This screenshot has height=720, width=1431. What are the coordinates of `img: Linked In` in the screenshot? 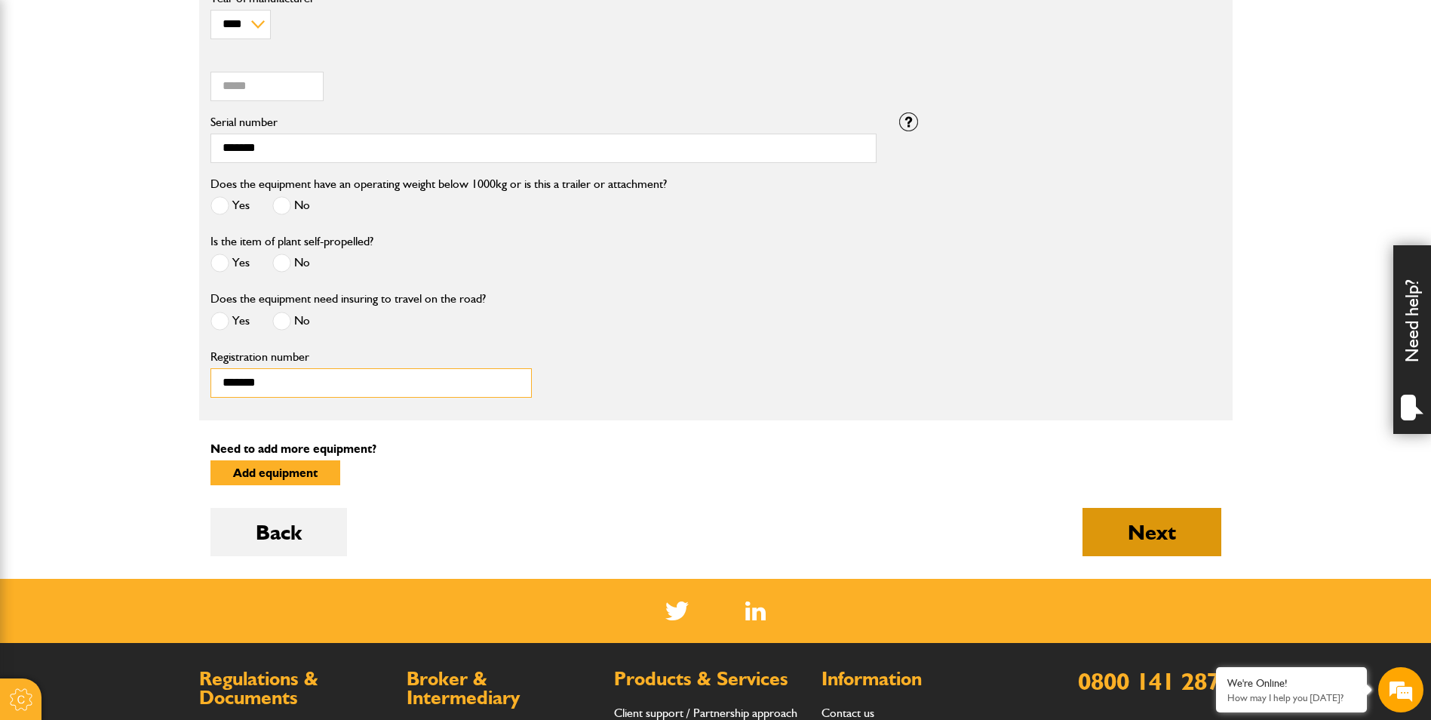 It's located at (755, 610).